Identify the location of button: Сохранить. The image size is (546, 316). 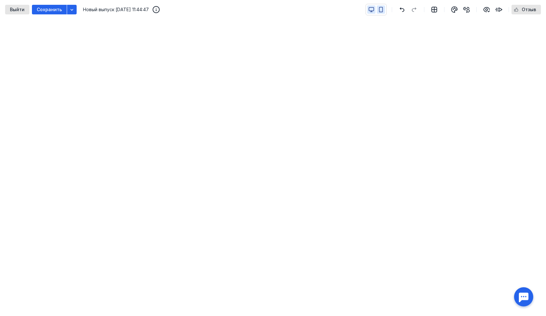
(49, 10).